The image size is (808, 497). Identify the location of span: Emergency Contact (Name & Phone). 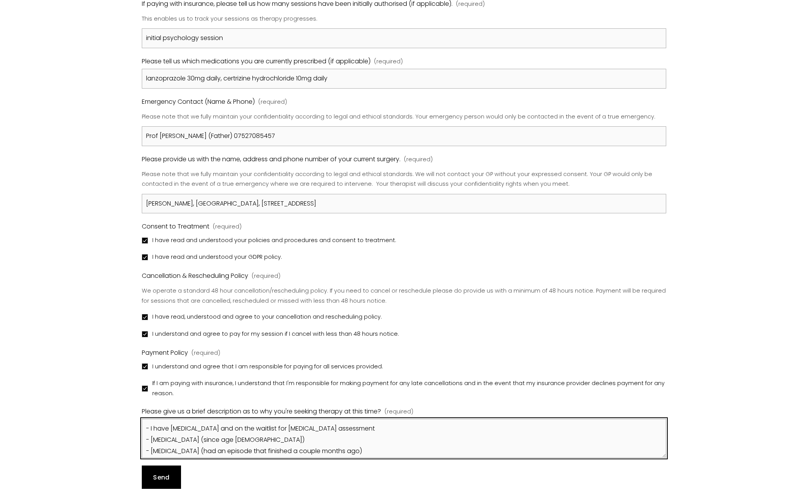
(198, 102).